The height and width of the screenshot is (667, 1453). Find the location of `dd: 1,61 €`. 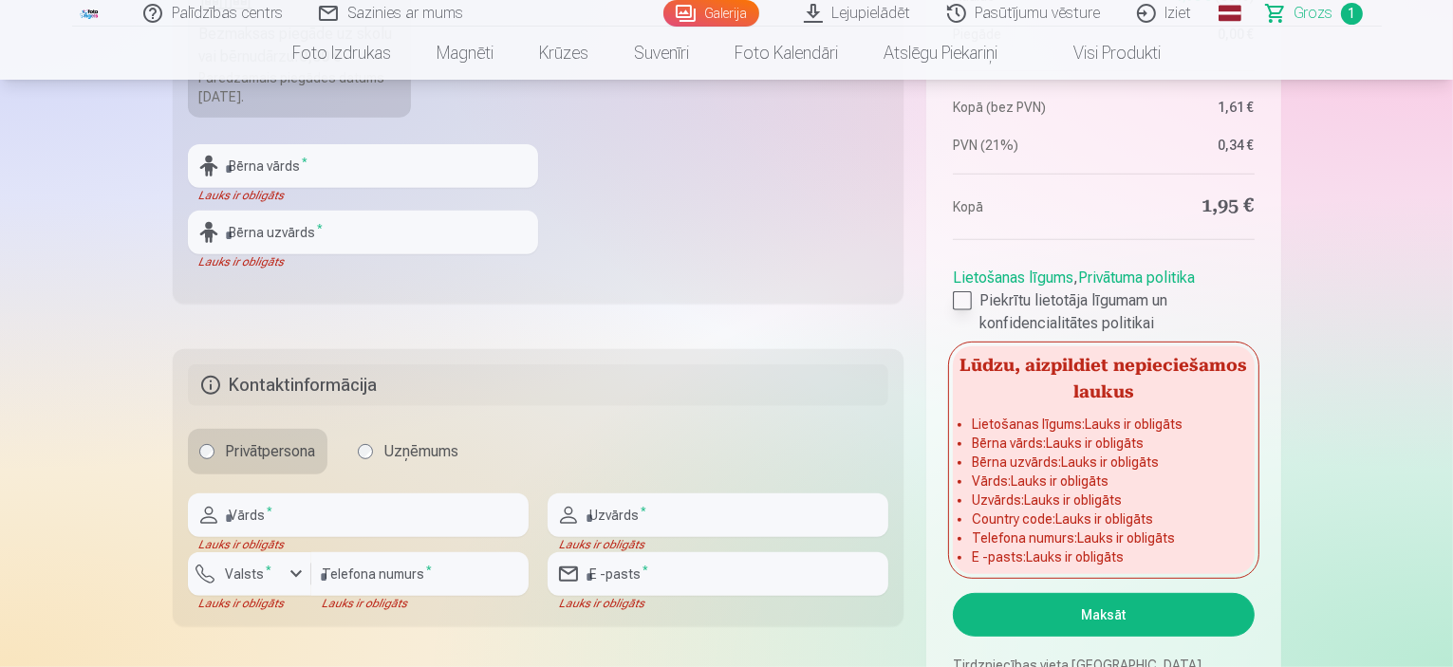

dd: 1,61 € is located at coordinates (1183, 107).